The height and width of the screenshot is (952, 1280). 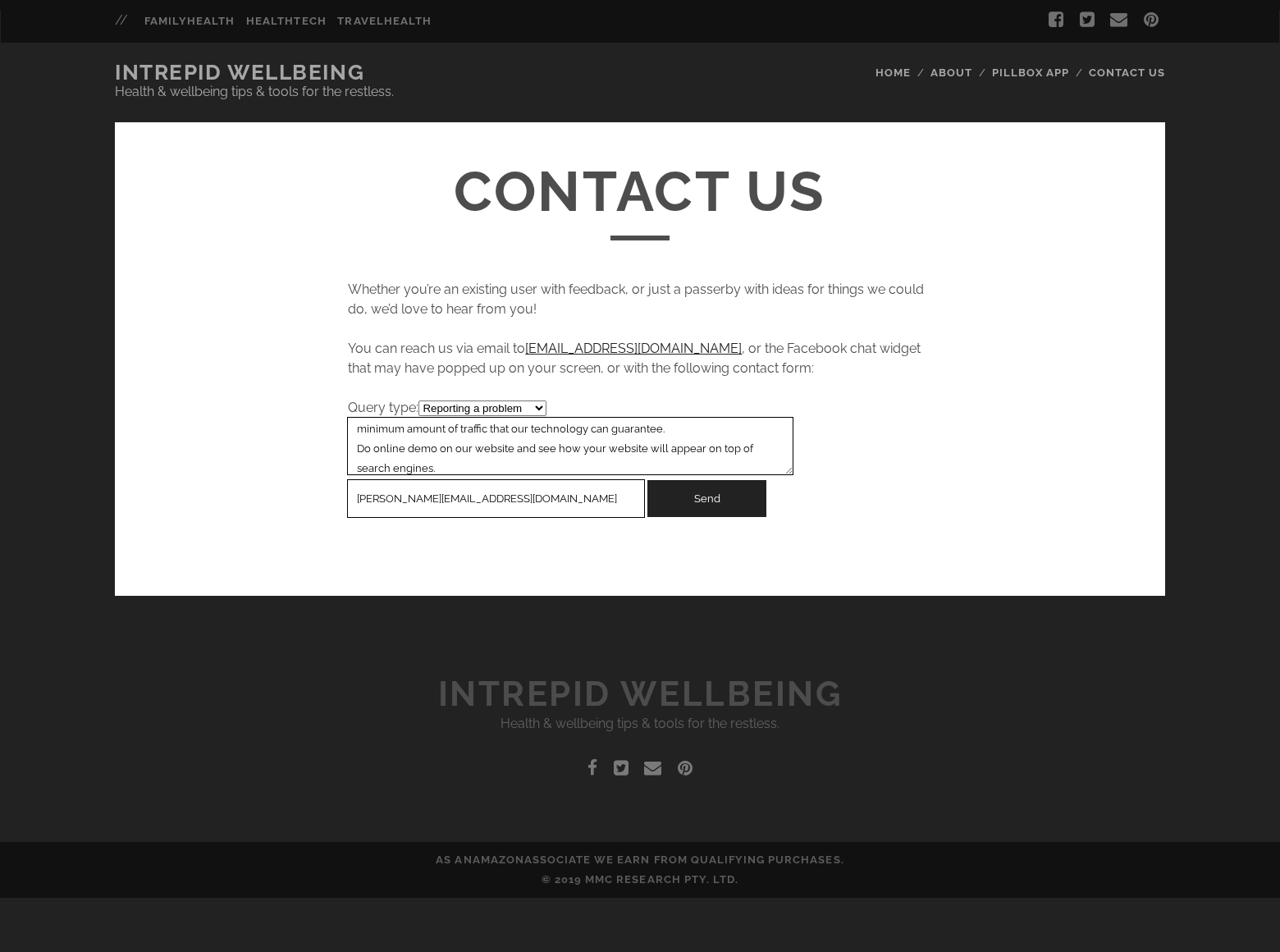 I want to click on a: Pillbox App, so click(x=1030, y=73).